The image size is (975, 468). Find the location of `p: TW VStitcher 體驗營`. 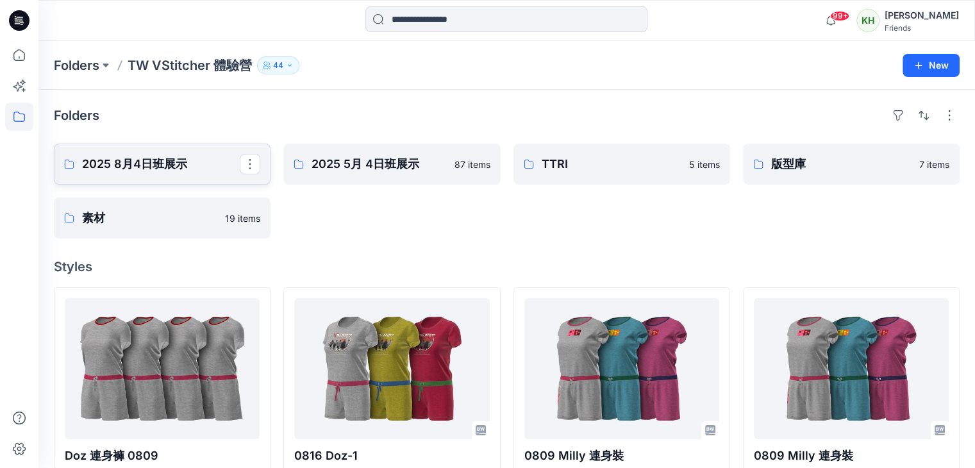

p: TW VStitcher 體驗營 is located at coordinates (190, 65).